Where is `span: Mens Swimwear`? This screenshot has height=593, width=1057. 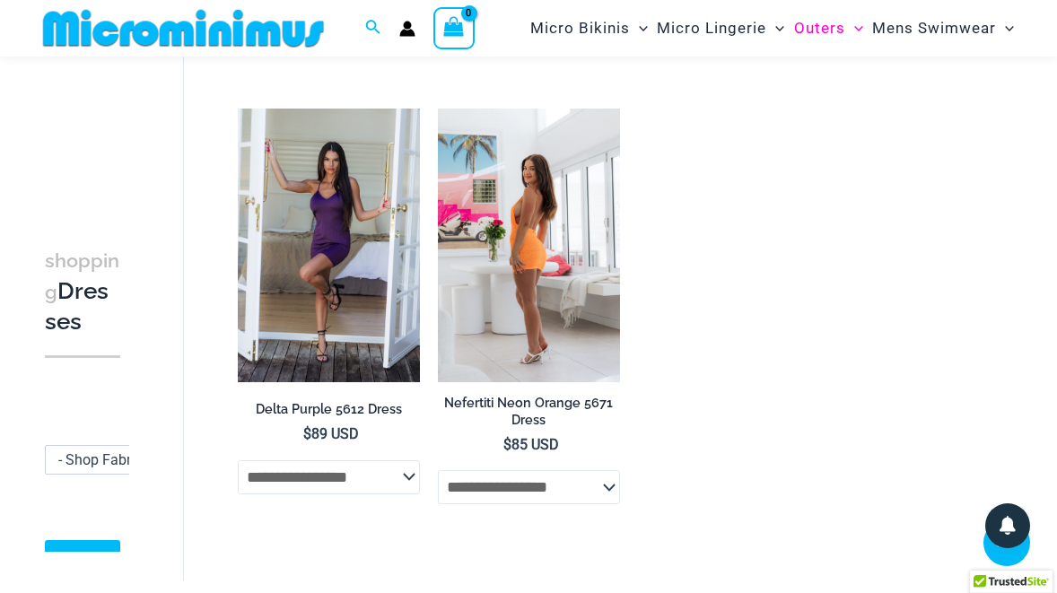 span: Mens Swimwear is located at coordinates (934, 28).